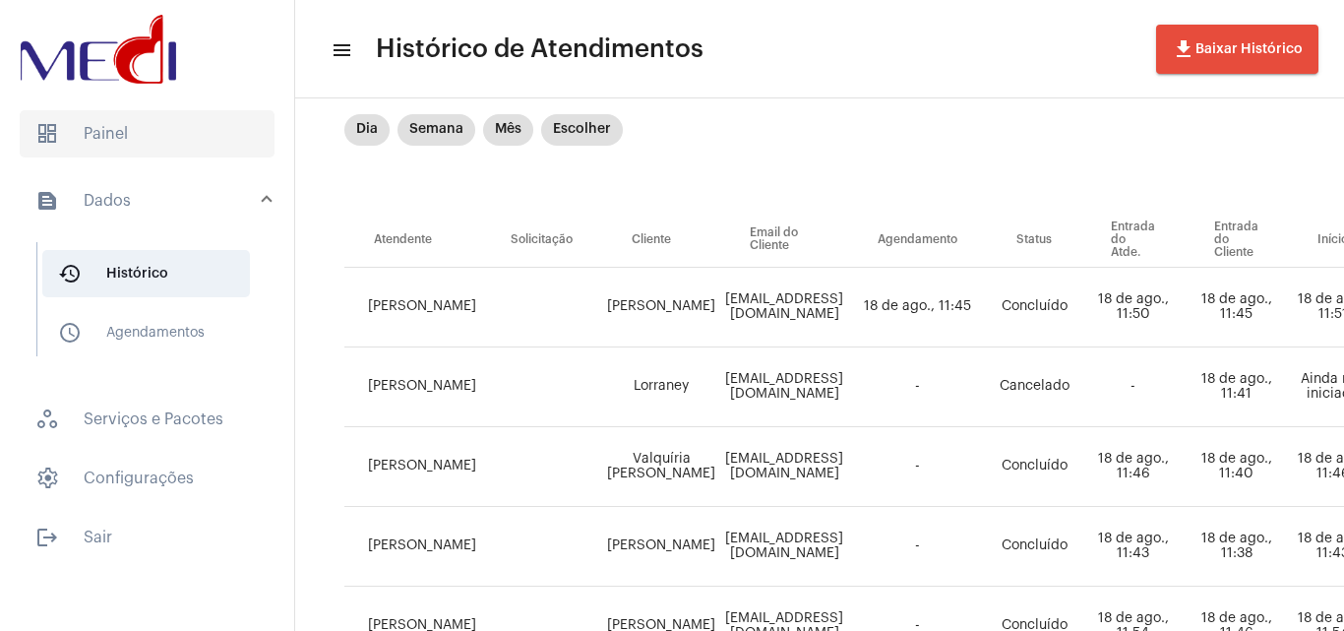 The width and height of the screenshot is (1344, 631). I want to click on mat-chip: Escolher, so click(581, 130).